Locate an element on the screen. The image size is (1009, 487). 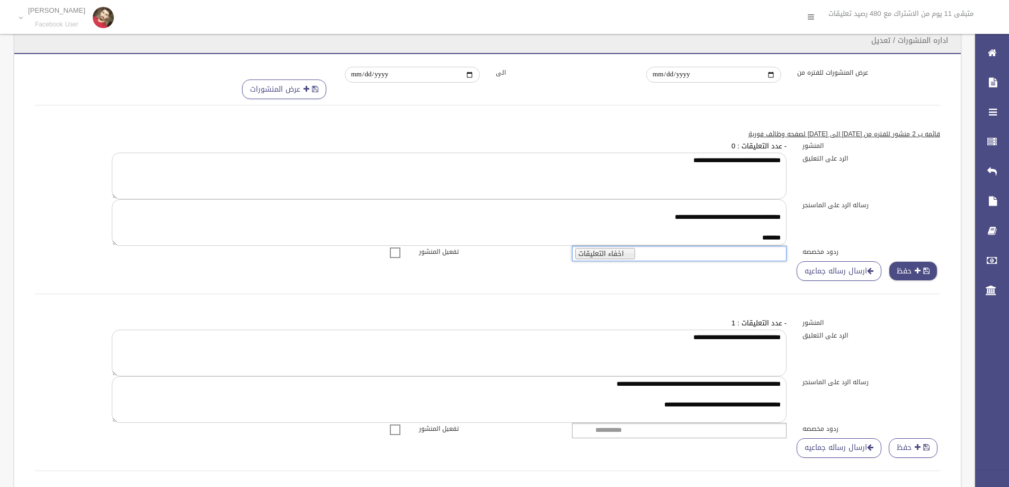
span: اخفاء التعليقات is located at coordinates (601, 253).